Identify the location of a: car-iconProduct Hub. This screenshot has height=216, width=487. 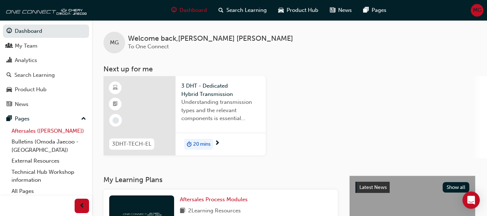
(298, 10).